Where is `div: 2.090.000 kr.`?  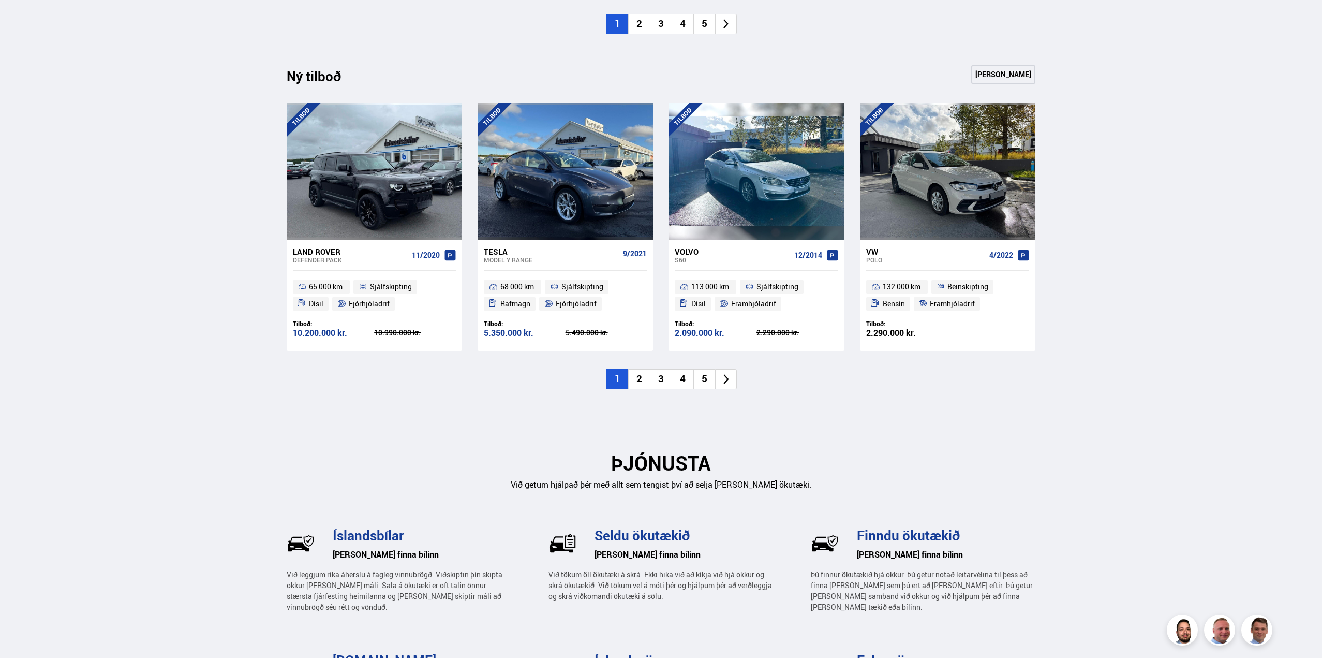
div: 2.090.000 kr. is located at coordinates (716, 333).